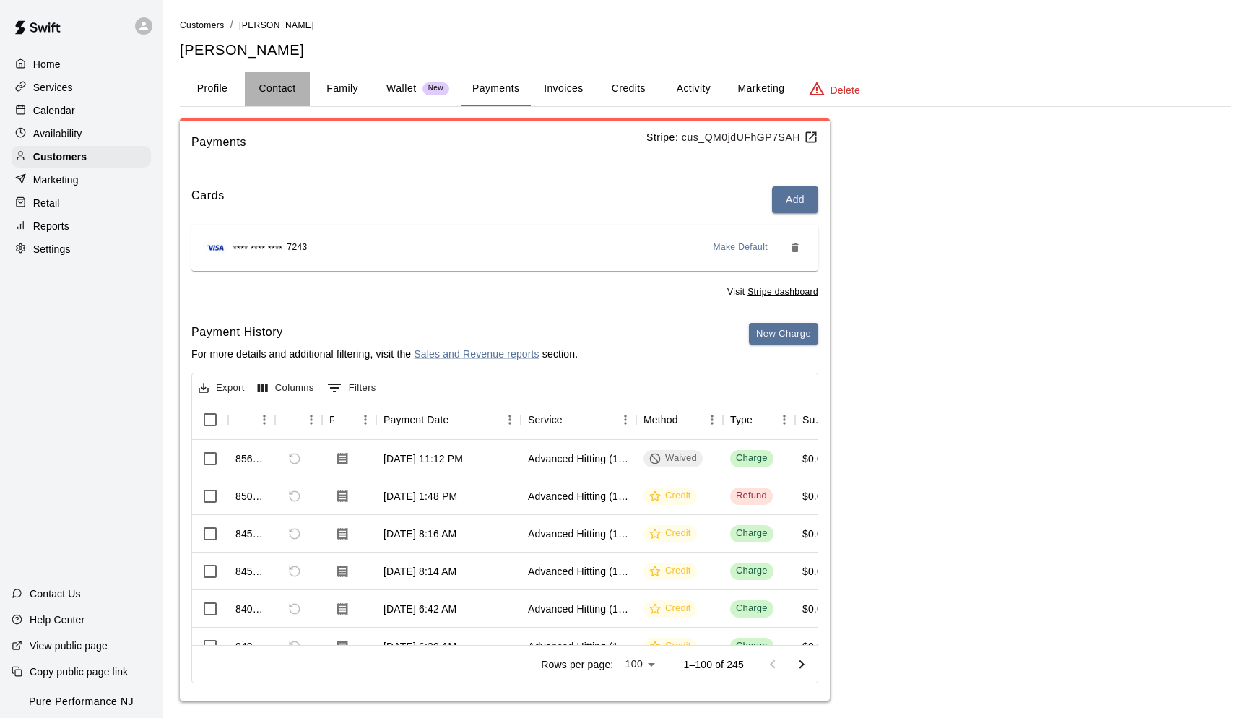 The height and width of the screenshot is (718, 1248). I want to click on button: Select columns, so click(286, 388).